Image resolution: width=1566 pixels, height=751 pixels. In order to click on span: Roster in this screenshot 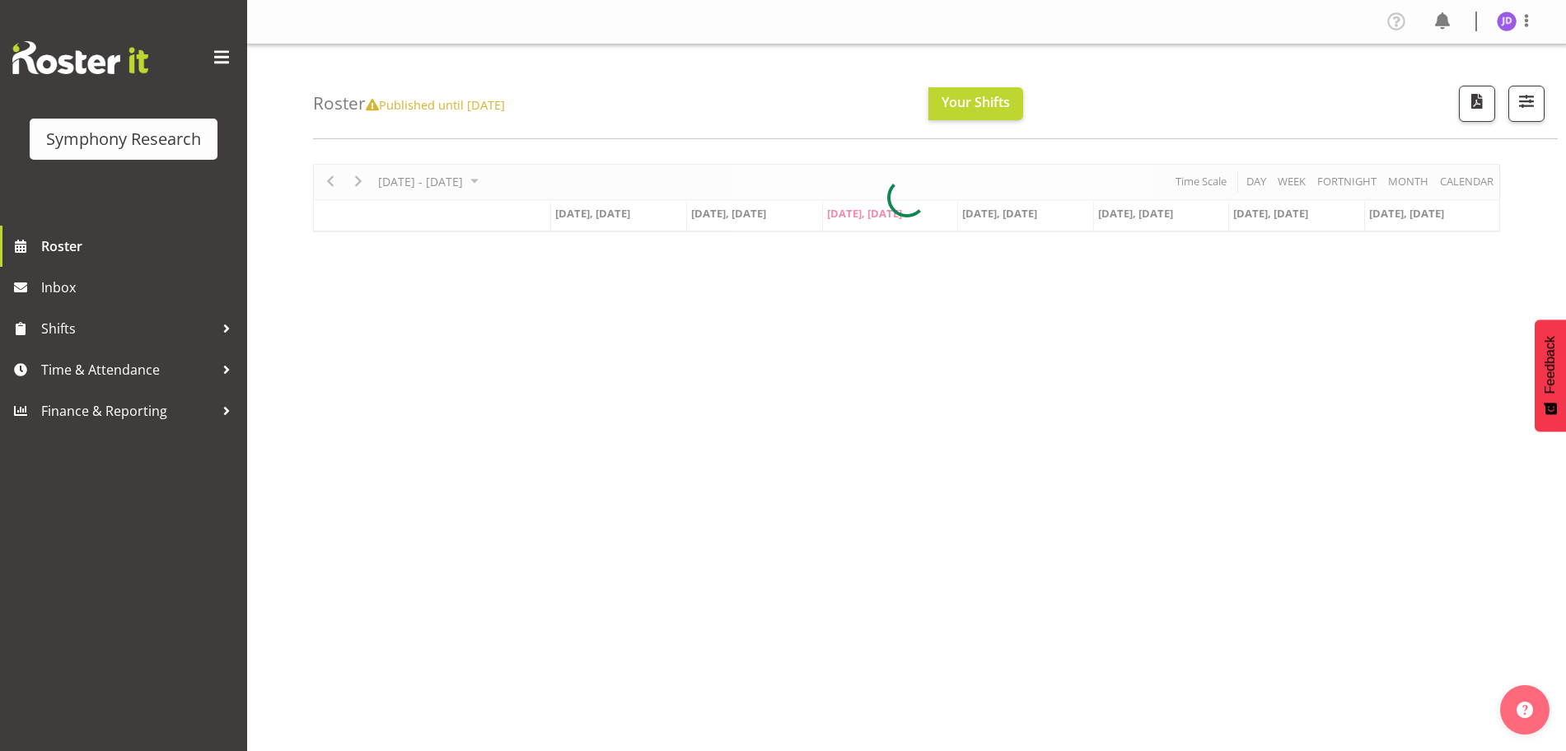, I will do `click(140, 246)`.